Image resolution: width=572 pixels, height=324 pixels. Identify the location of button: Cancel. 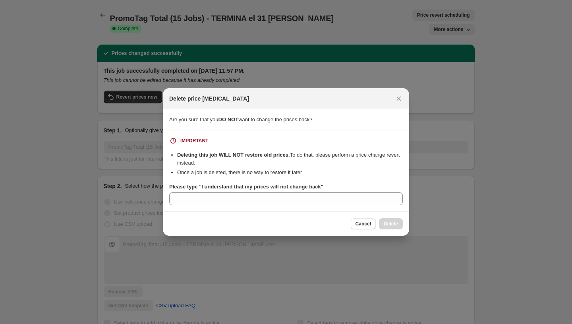
(363, 224).